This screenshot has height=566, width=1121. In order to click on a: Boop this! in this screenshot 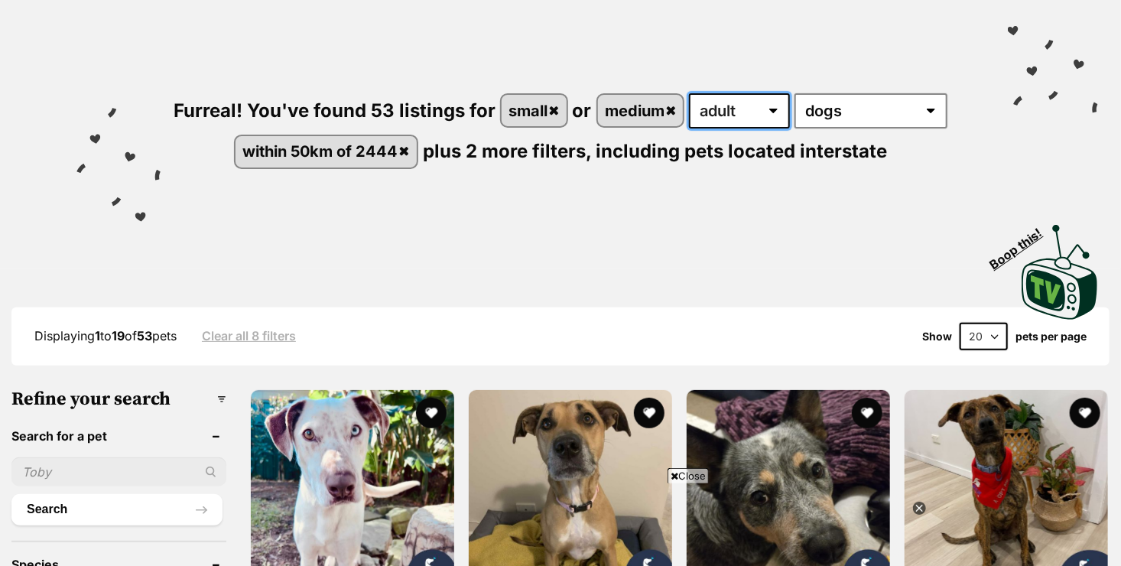, I will do `click(1059, 267)`.